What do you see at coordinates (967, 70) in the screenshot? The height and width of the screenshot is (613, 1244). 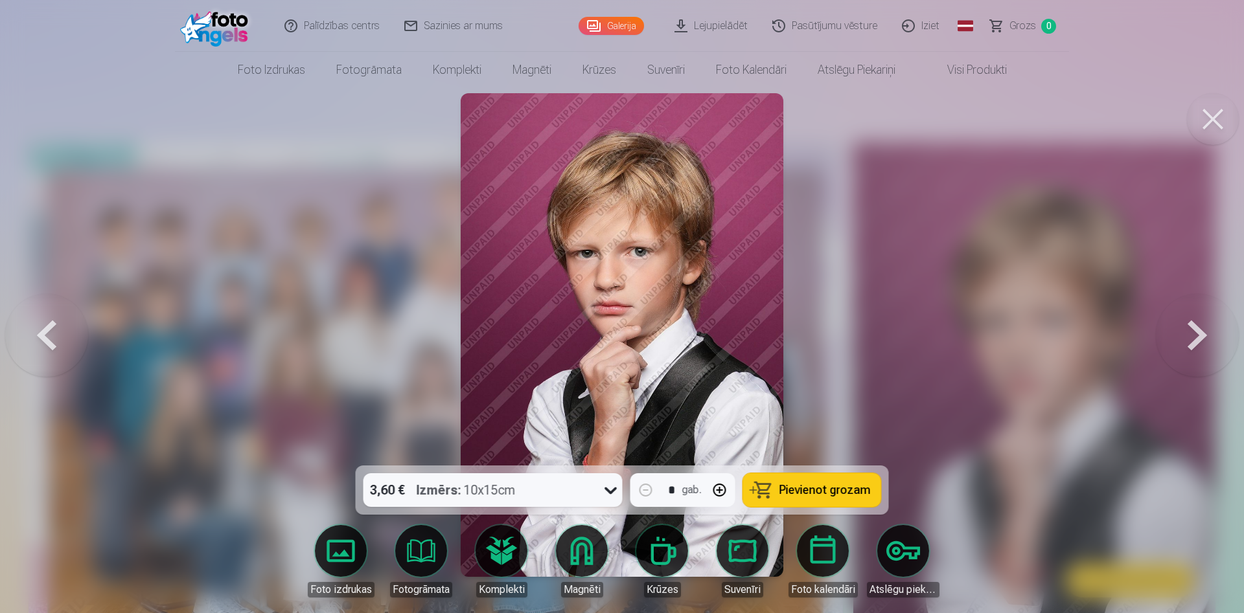 I see `a: Visi produkti` at bounding box center [967, 70].